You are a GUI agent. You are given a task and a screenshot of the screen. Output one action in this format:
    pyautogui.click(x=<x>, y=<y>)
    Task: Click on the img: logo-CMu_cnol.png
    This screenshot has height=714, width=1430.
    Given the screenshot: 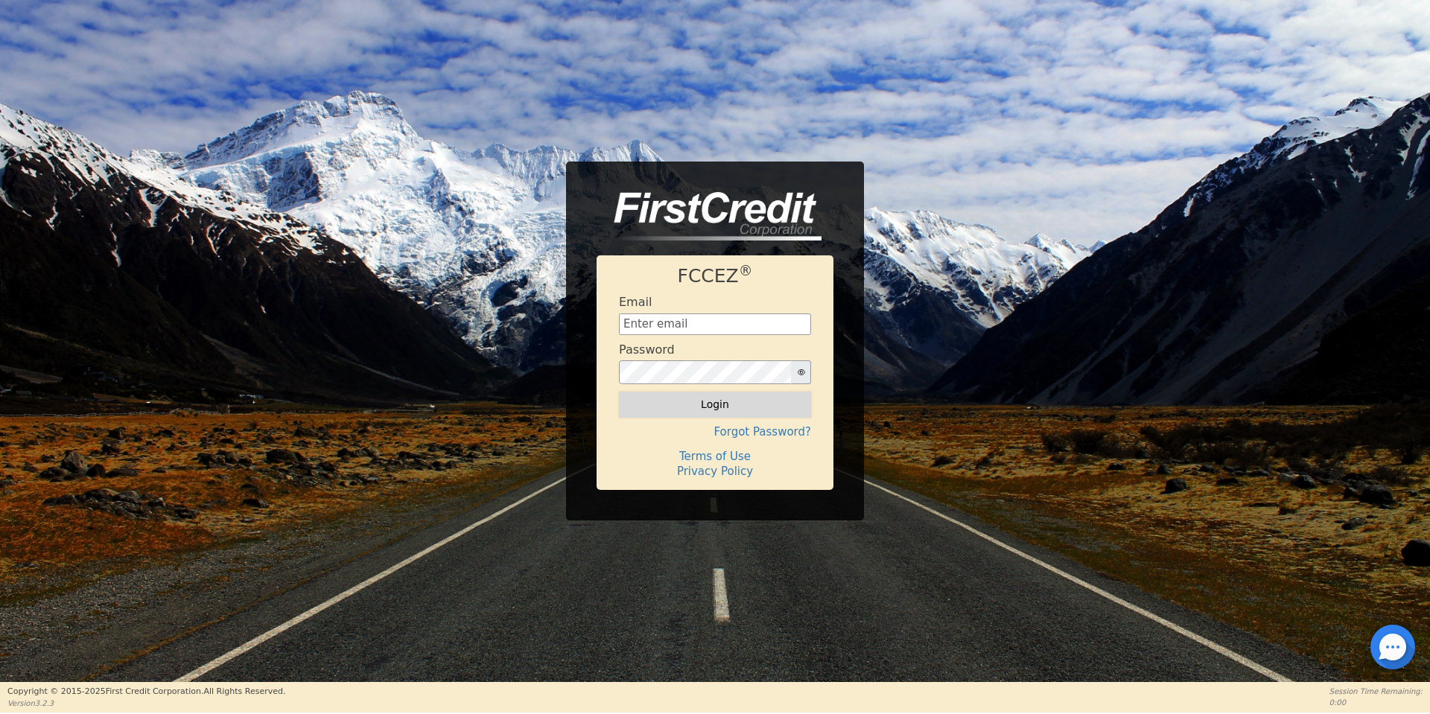 What is the action you would take?
    pyautogui.click(x=709, y=217)
    